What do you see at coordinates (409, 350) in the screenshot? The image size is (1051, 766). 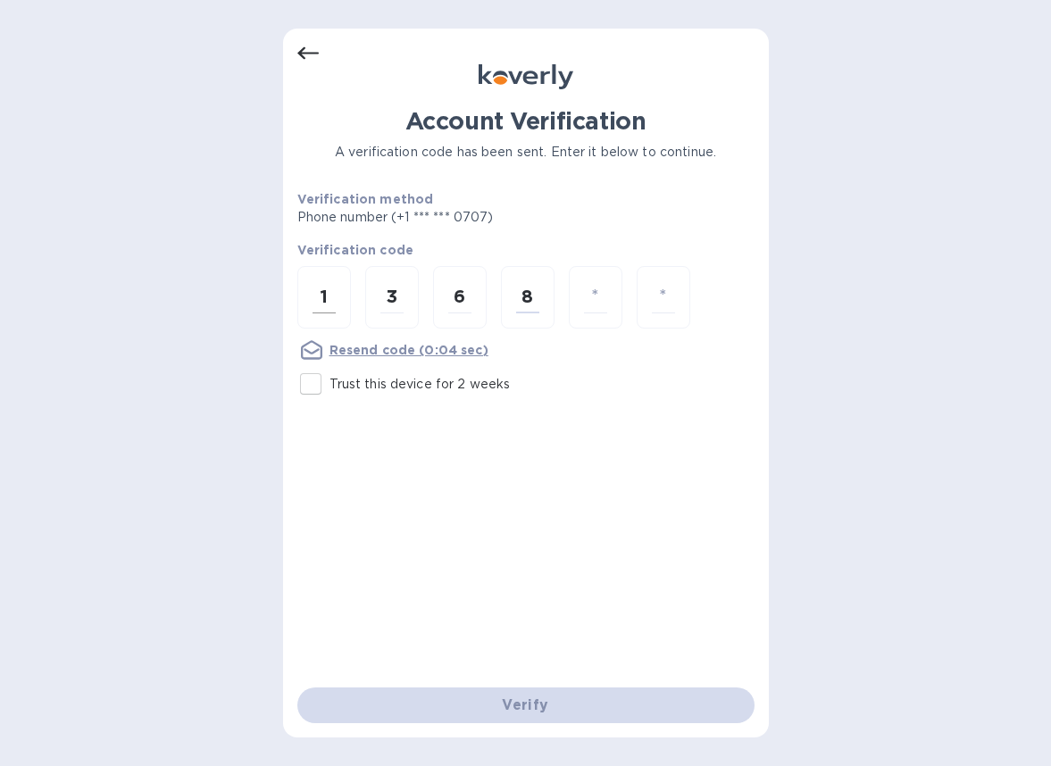 I see `u: Resend code (0:04 sec)` at bounding box center [409, 350].